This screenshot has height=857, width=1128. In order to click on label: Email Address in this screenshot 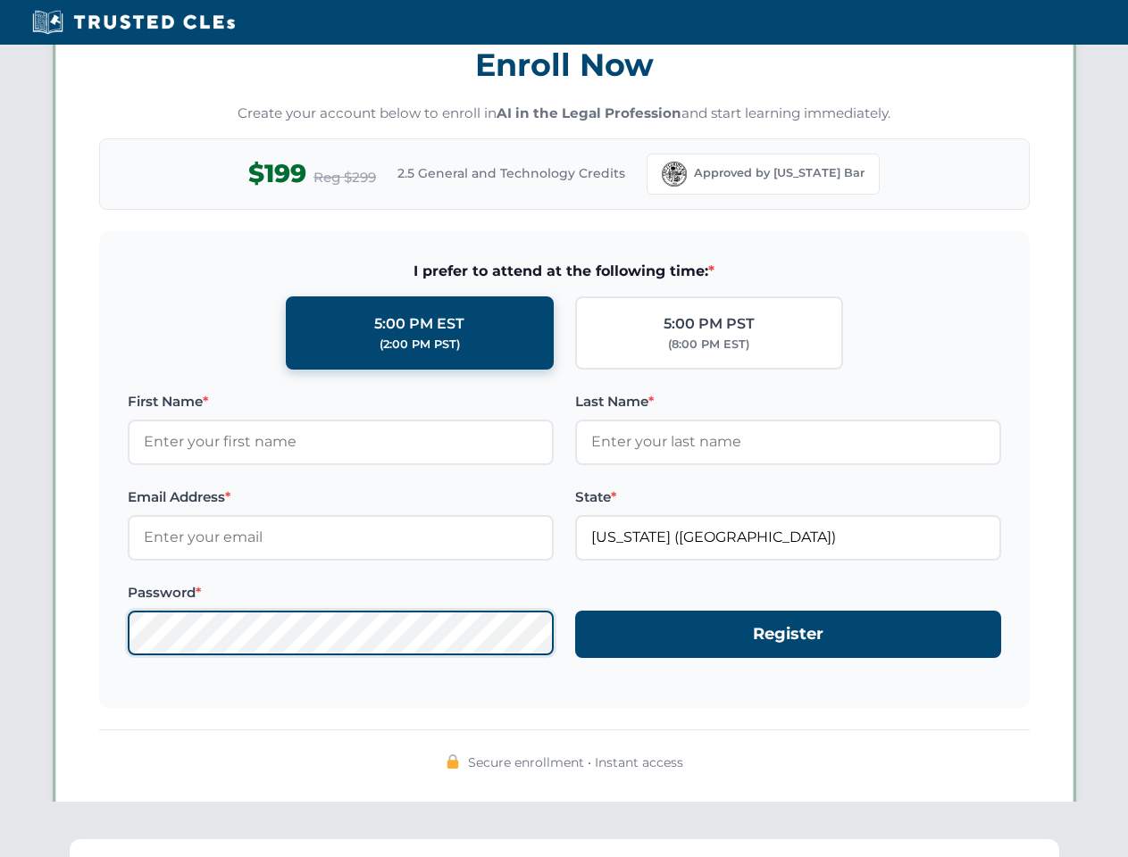, I will do `click(340, 497)`.